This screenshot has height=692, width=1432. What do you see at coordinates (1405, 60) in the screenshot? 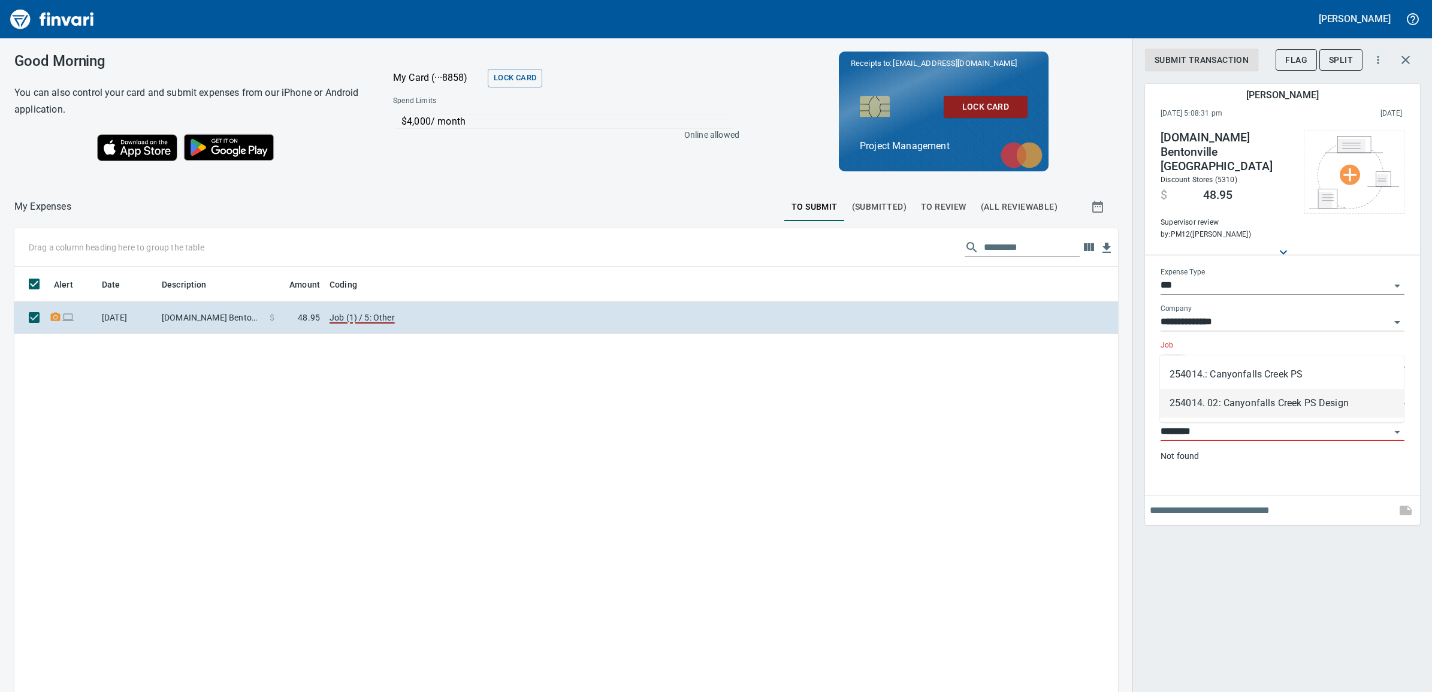
I see `button: Close transaction` at bounding box center [1405, 60].